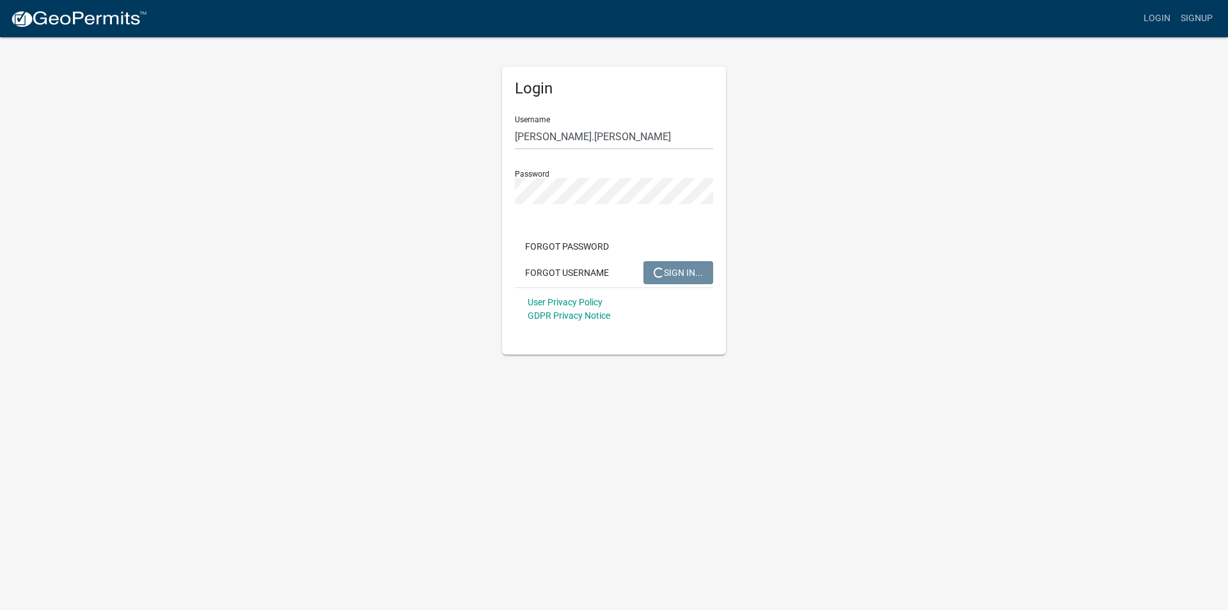 Image resolution: width=1228 pixels, height=610 pixels. Describe the element at coordinates (614, 88) in the screenshot. I see `h5: Login` at that location.